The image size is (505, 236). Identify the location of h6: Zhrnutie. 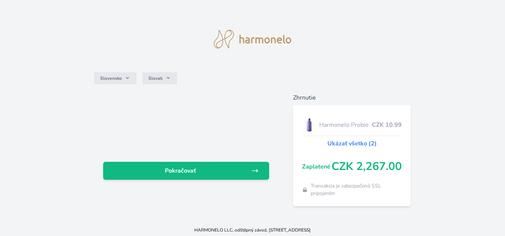
(351, 98).